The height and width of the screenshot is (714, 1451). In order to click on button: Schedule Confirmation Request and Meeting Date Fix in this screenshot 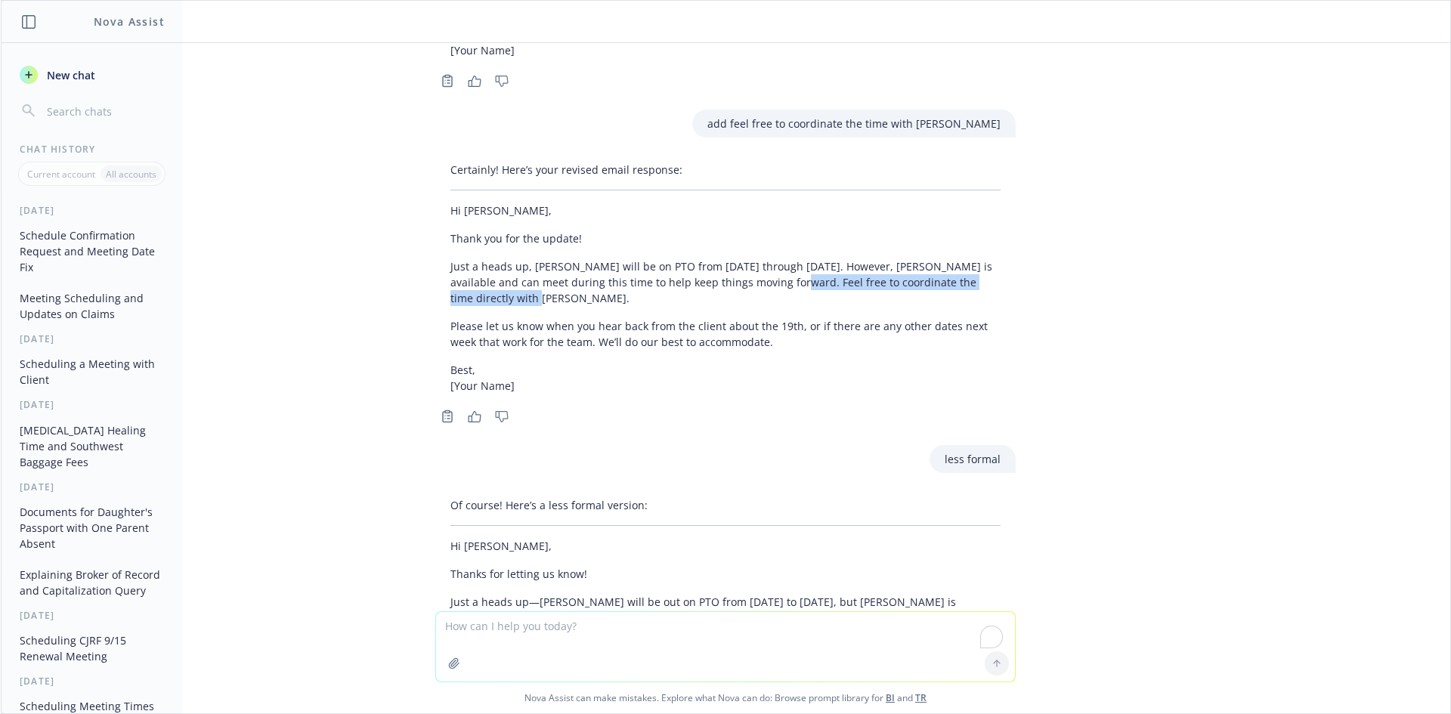, I will do `click(91, 251)`.